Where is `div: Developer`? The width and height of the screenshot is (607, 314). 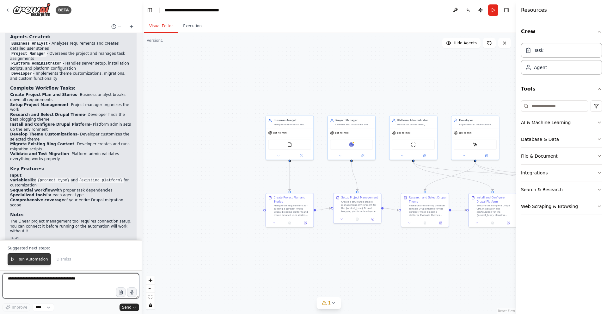 div: Developer is located at coordinates (478, 120).